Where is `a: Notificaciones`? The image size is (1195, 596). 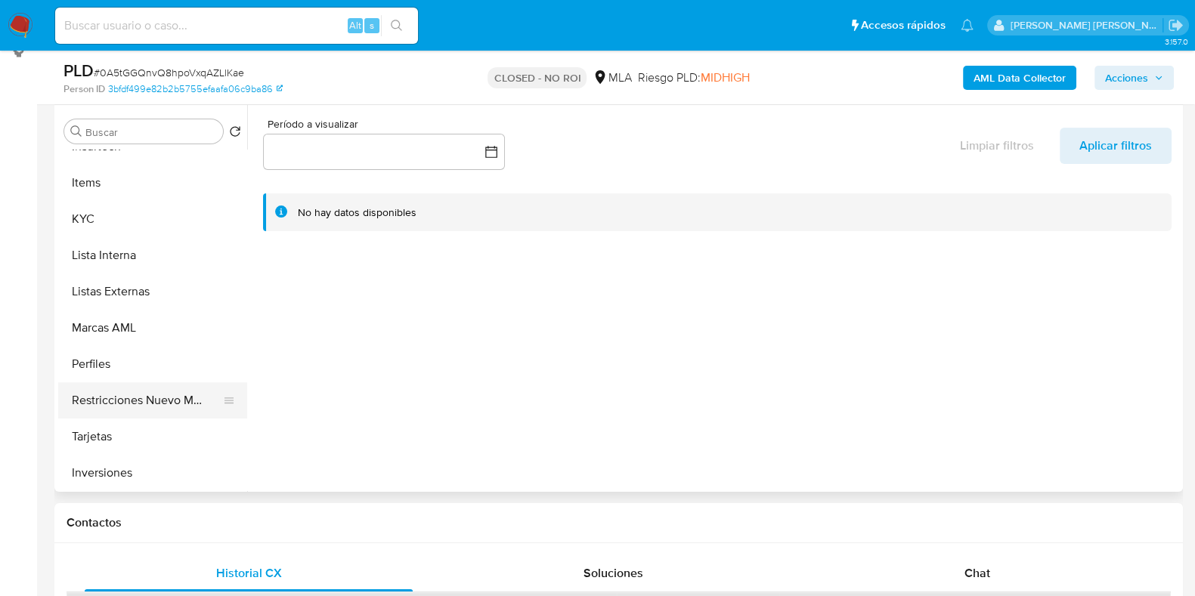 a: Notificaciones is located at coordinates (967, 25).